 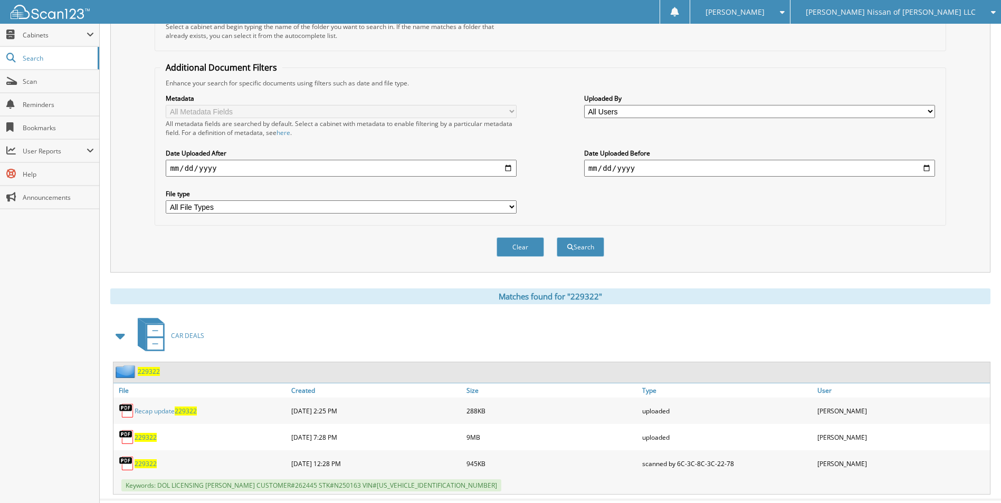 I want to click on div: 9MB, so click(x=551, y=437).